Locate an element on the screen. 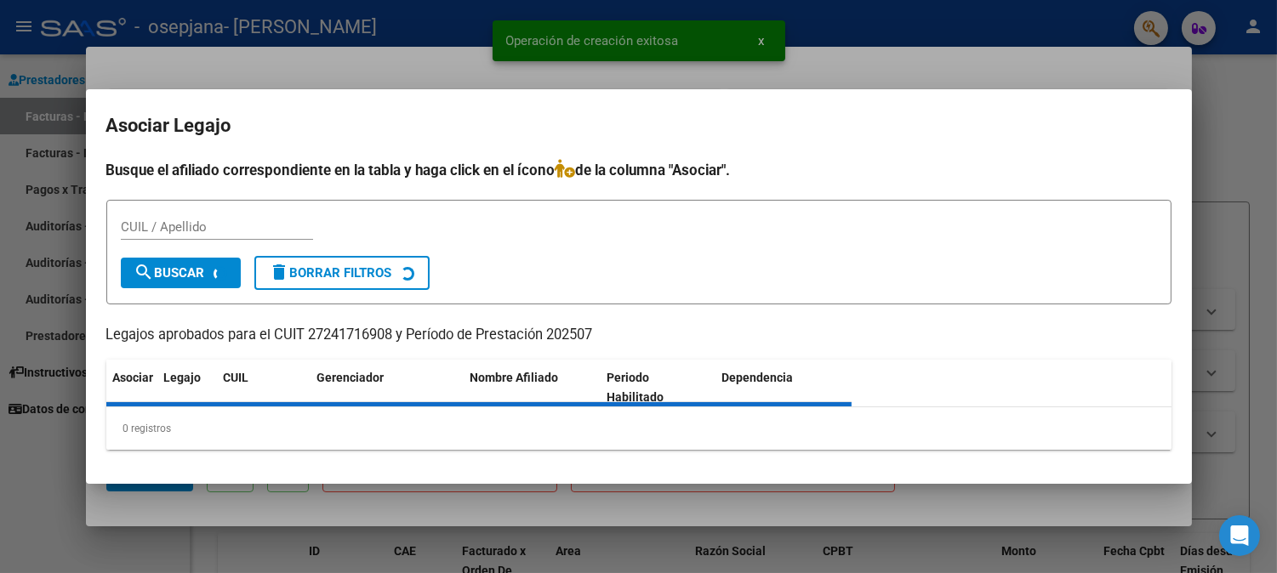 The image size is (1277, 573). h2: Asociar Legajo is located at coordinates (639, 126).